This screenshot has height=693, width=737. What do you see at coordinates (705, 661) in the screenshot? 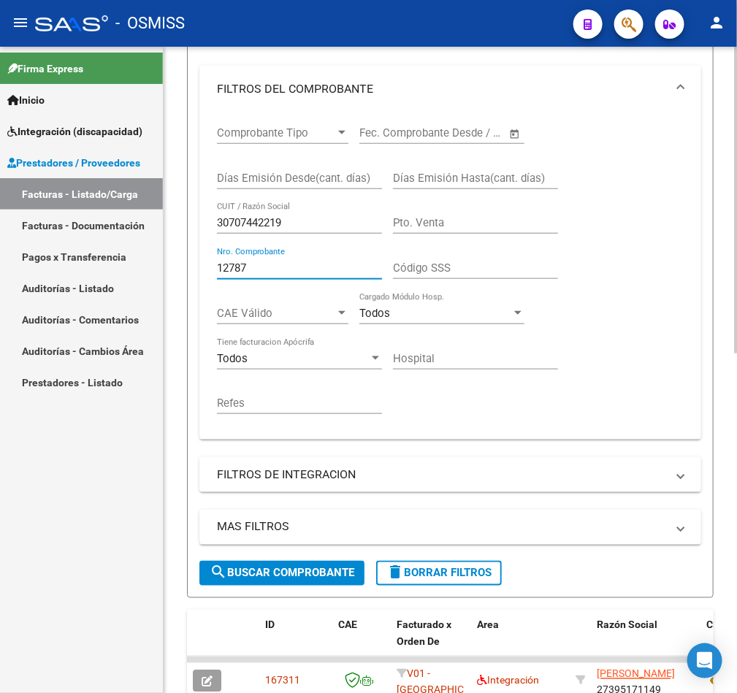
I see `div: Open Intercom Messenger` at bounding box center [705, 661].